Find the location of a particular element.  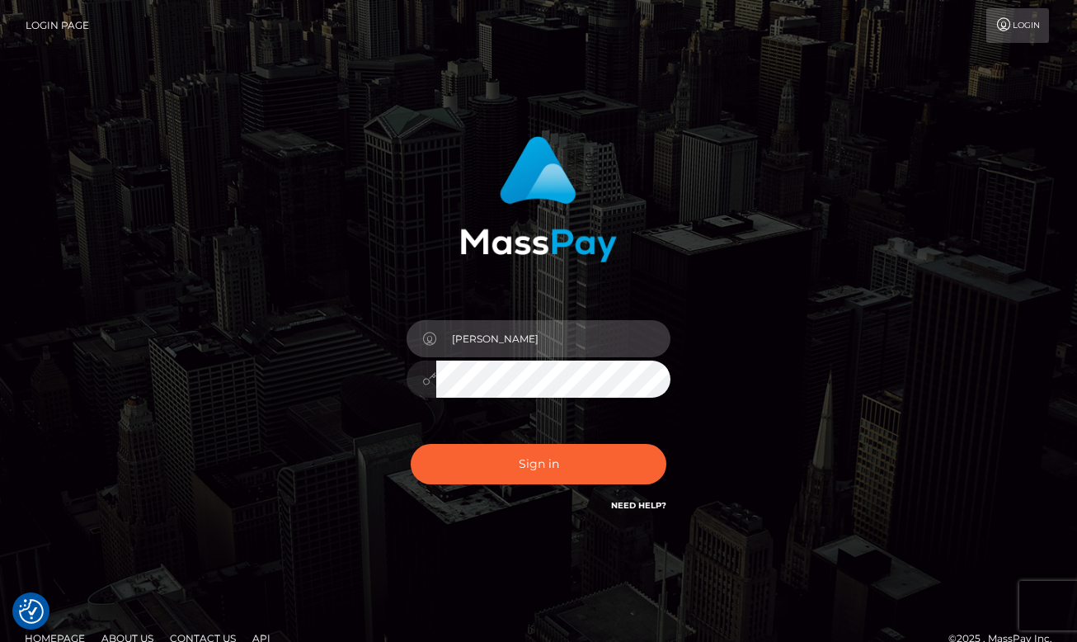

button: Sign in is located at coordinates (538, 463).